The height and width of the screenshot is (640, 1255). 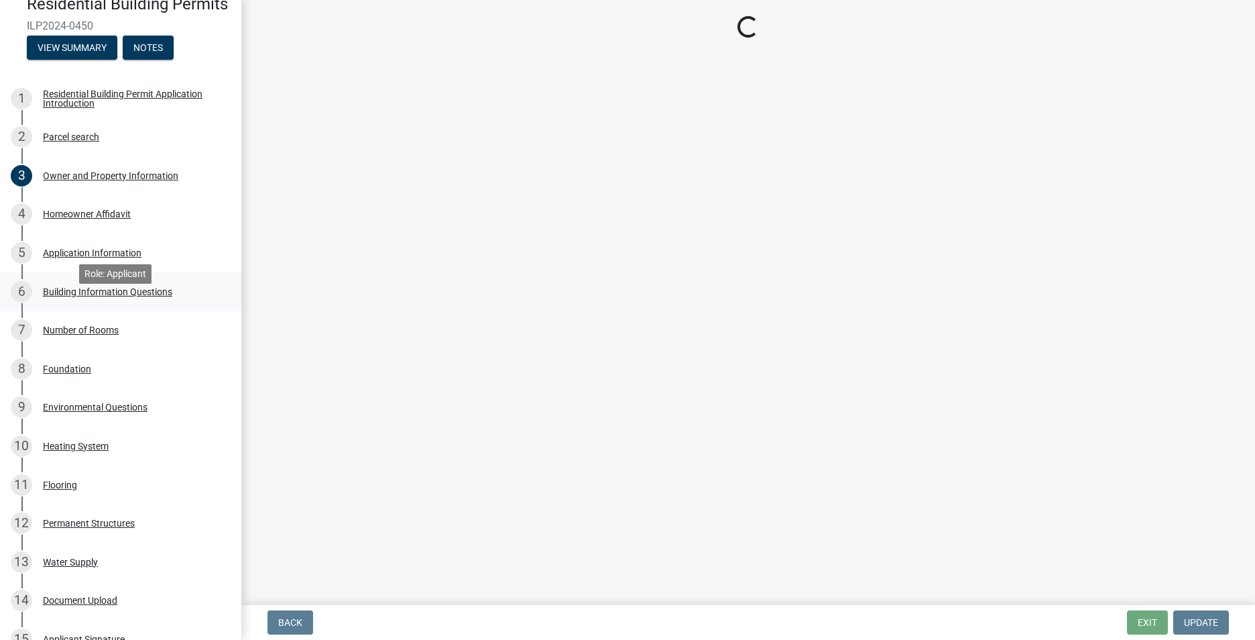 I want to click on span: Back, so click(x=290, y=622).